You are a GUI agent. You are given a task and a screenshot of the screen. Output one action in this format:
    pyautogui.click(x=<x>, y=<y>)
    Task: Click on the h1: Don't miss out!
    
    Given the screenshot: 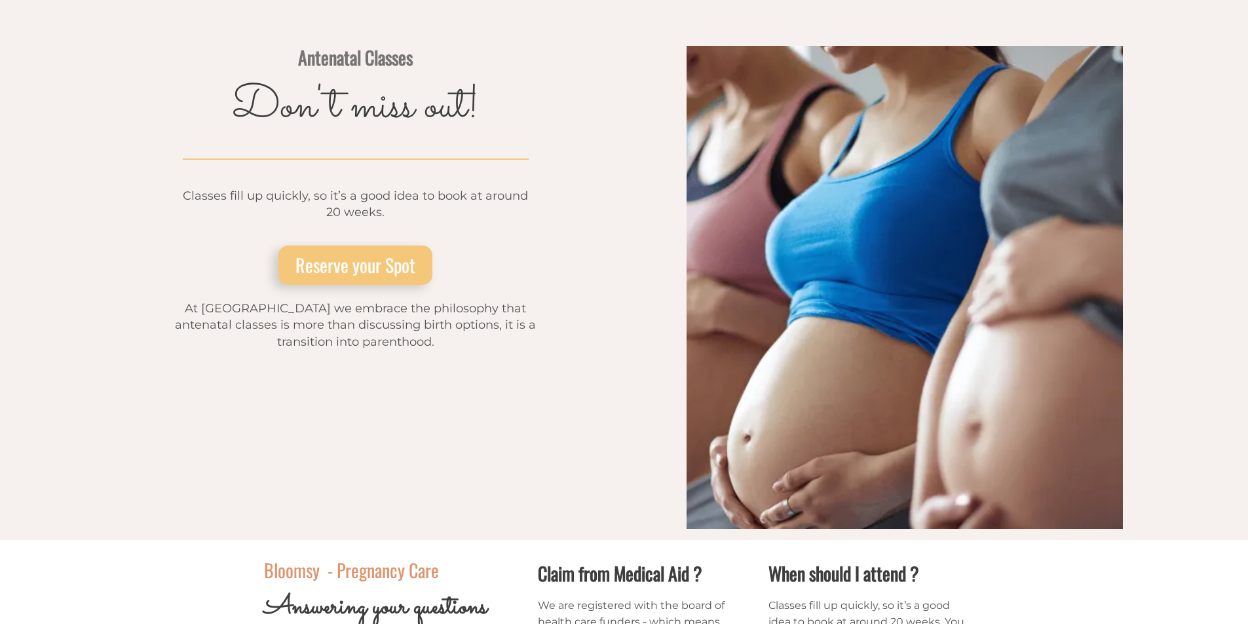 What is the action you would take?
    pyautogui.click(x=356, y=107)
    